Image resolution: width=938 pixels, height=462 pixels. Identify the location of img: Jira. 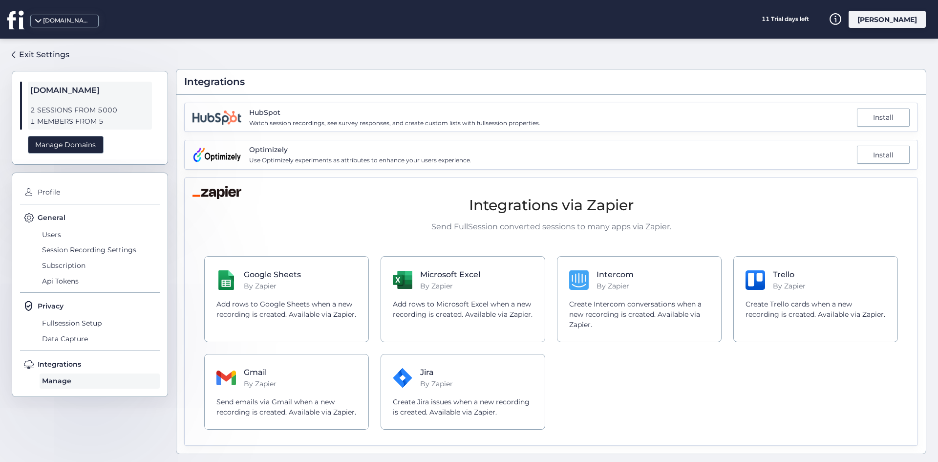
(403, 378).